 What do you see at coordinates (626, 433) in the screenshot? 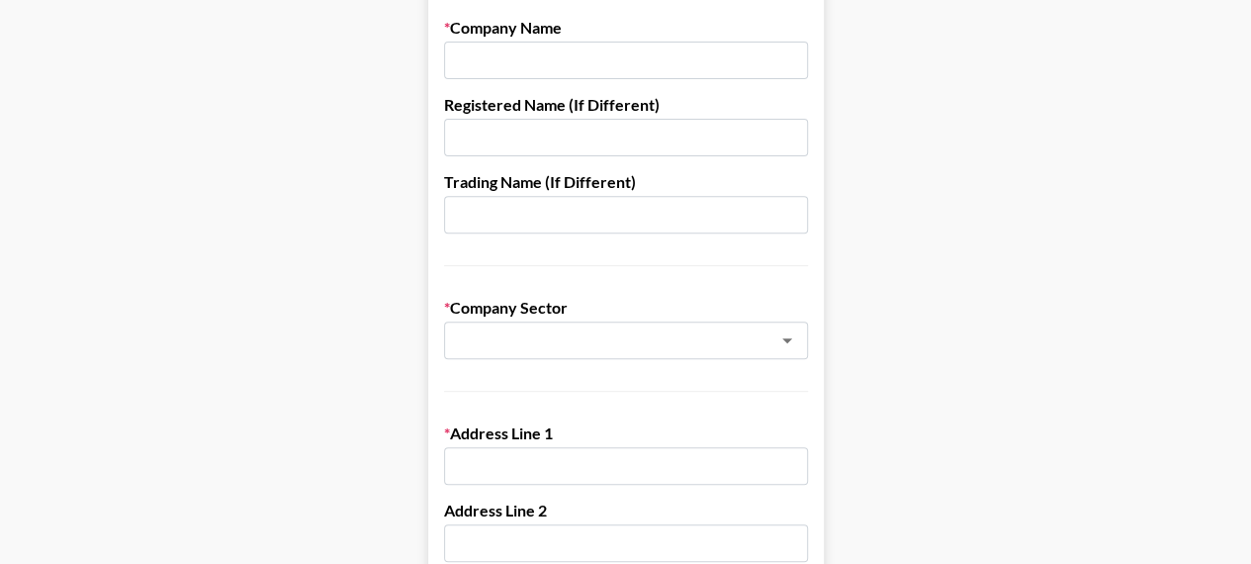
I see `label: Address Line 1` at bounding box center [626, 433].